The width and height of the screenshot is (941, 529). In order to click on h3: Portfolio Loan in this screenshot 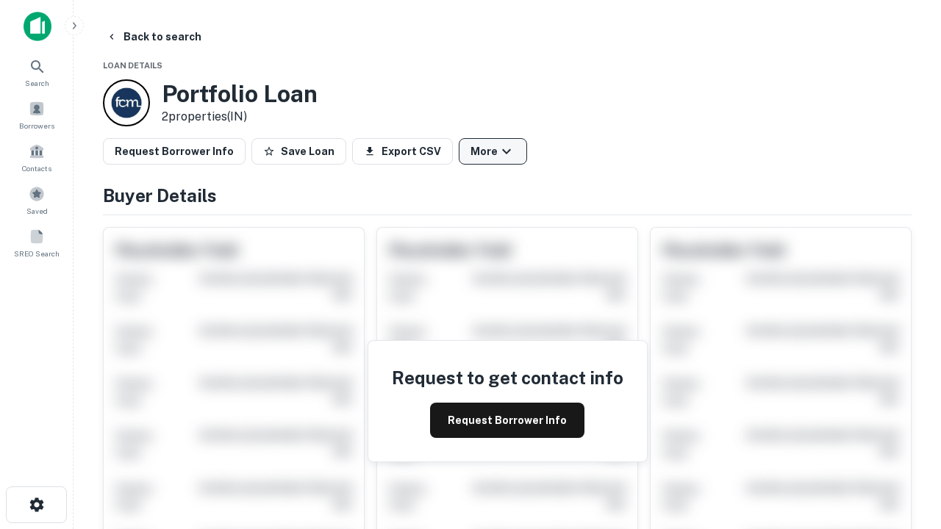, I will do `click(240, 94)`.